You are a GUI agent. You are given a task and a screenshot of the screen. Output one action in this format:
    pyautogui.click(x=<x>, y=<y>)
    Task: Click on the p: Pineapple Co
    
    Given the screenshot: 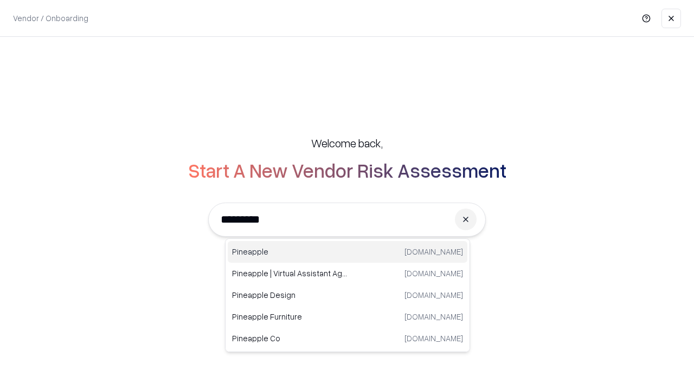 What is the action you would take?
    pyautogui.click(x=289, y=338)
    